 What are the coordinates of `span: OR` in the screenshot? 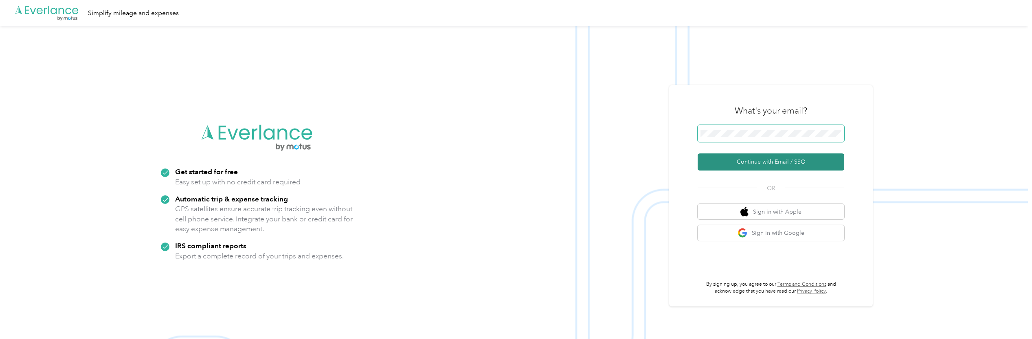 It's located at (771, 188).